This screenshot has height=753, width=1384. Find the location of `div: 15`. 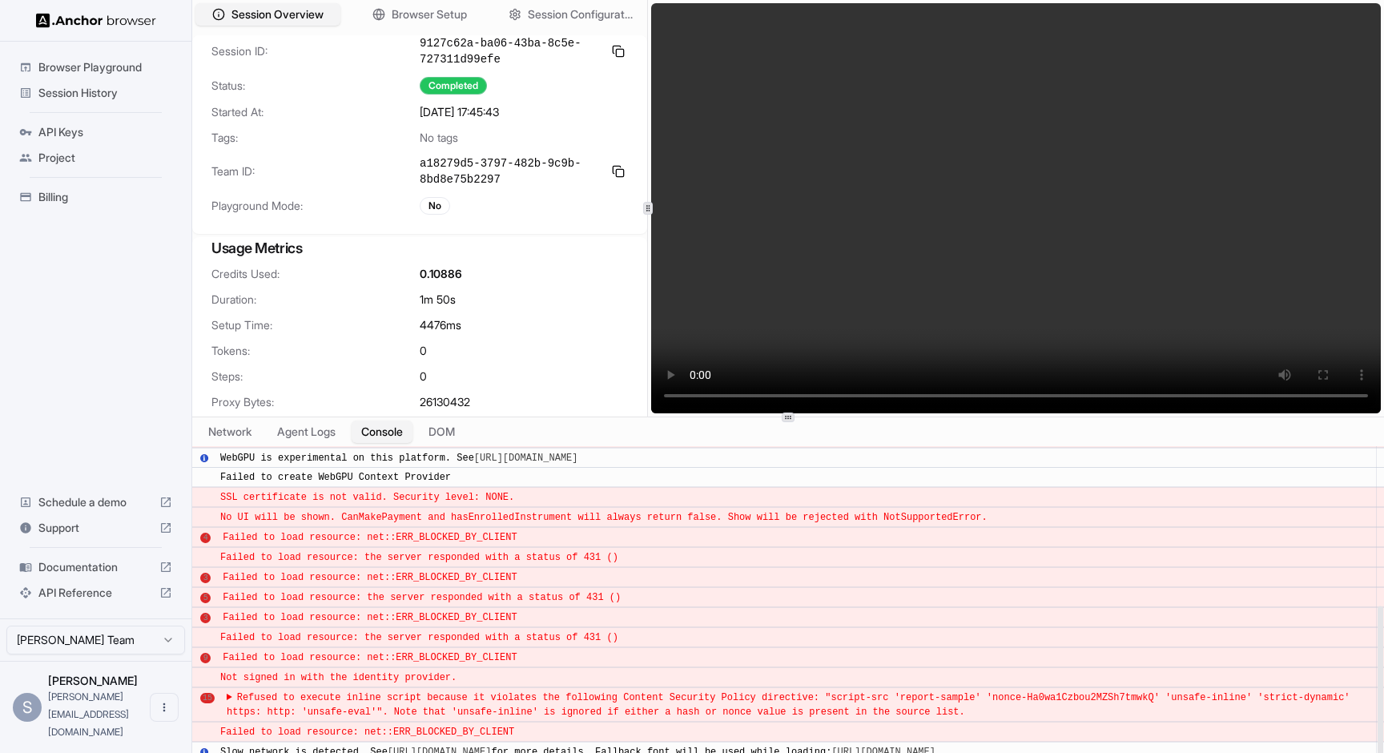

div: 15 is located at coordinates (207, 697).